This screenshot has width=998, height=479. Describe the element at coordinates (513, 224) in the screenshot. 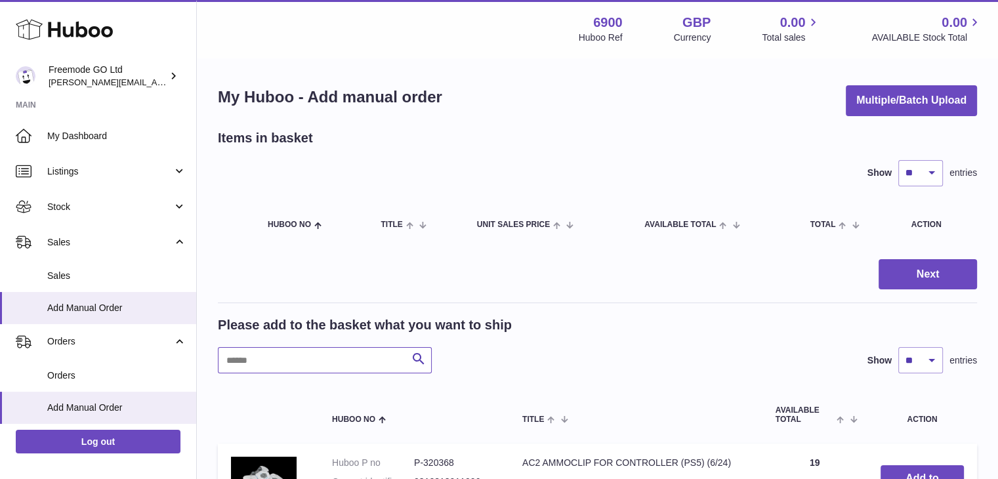

I see `span: Unit Sales Price` at that location.